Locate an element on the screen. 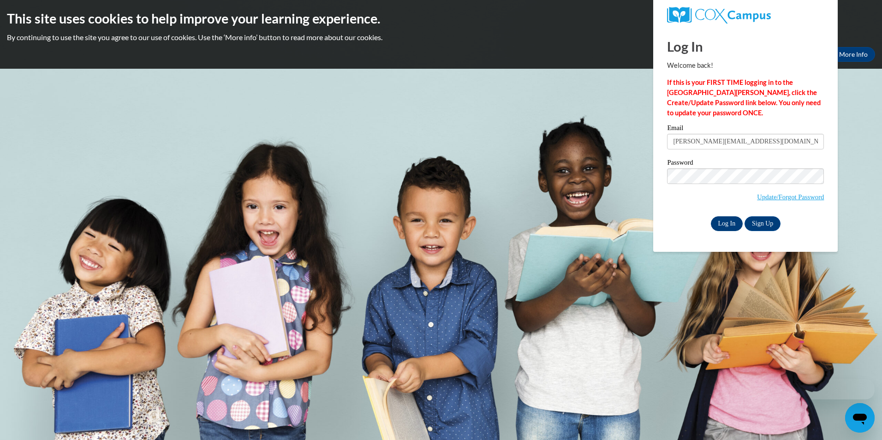  a: More Info is located at coordinates (853, 54).